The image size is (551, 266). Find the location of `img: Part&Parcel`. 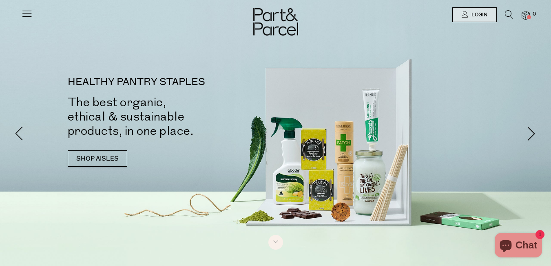

img: Part&Parcel is located at coordinates (276, 22).